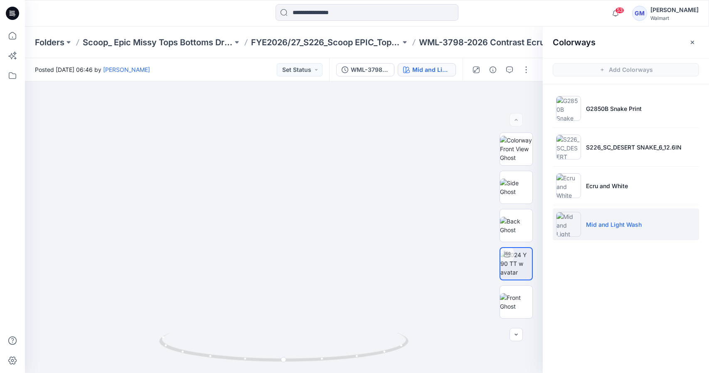  Describe the element at coordinates (516, 226) in the screenshot. I see `img: Back Ghost` at that location.